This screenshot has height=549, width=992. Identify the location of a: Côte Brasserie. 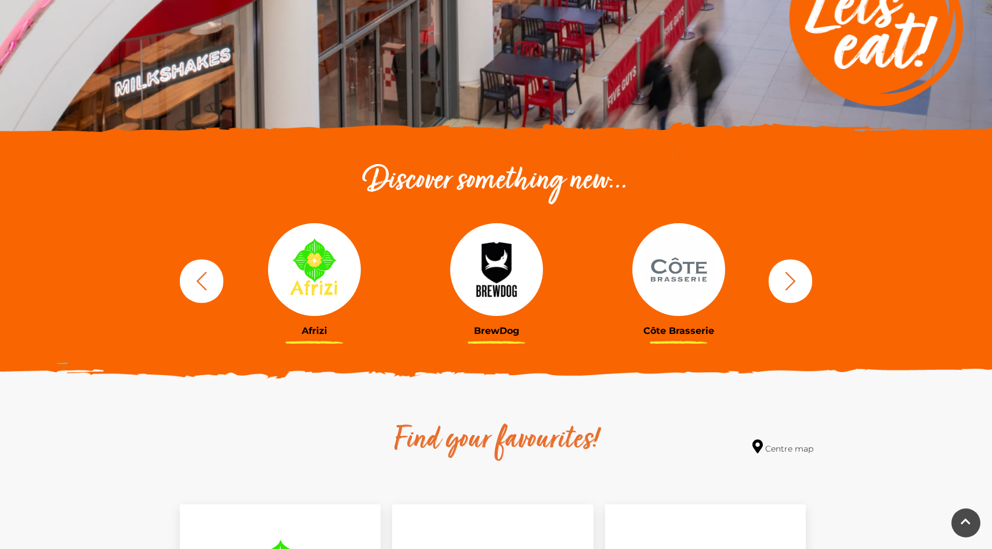
(679, 280).